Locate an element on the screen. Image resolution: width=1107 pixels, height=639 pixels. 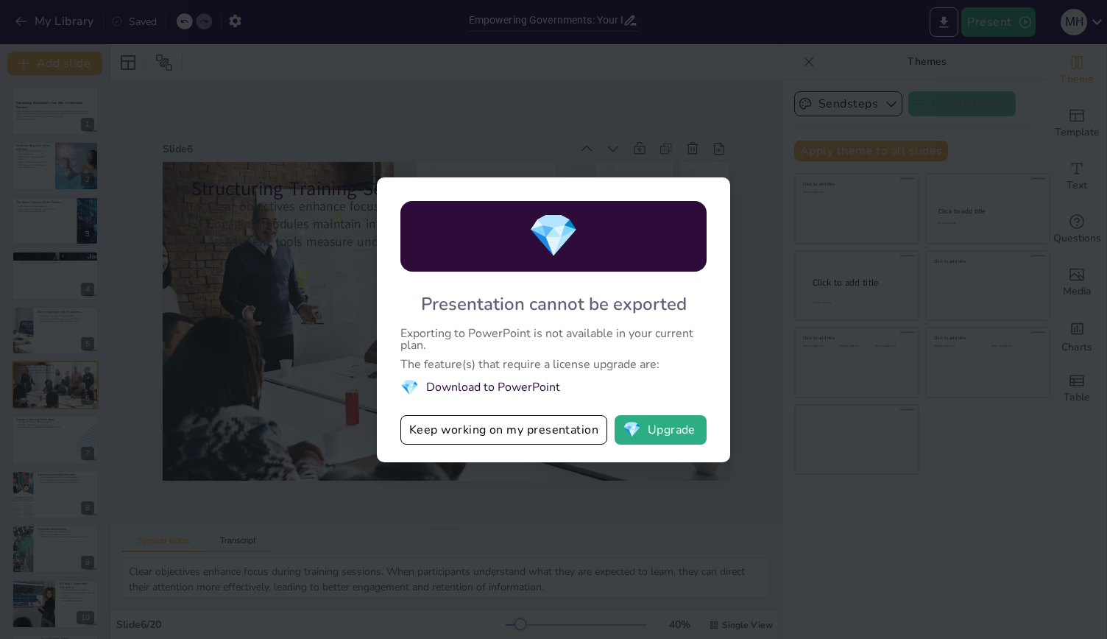
button: diamondUpgrade is located at coordinates (660, 430).